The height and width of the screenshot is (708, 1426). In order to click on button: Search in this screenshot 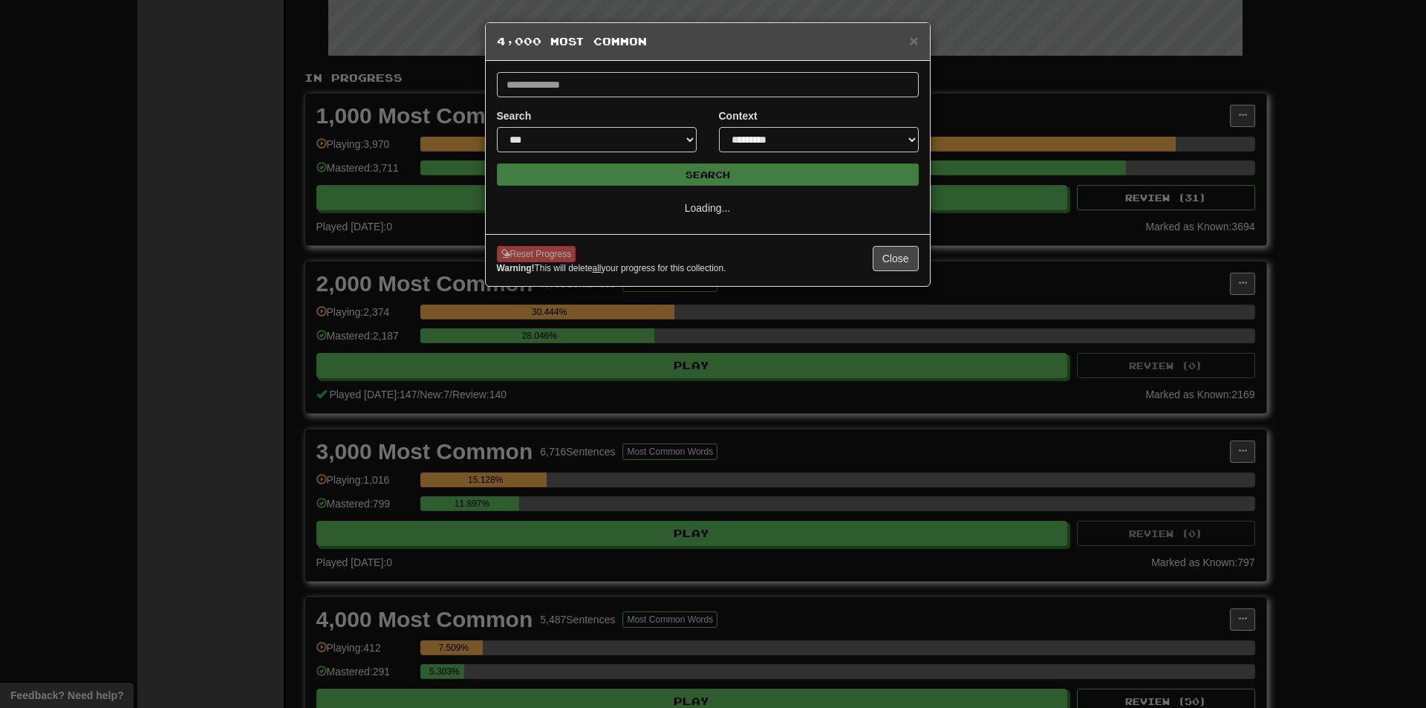, I will do `click(708, 175)`.